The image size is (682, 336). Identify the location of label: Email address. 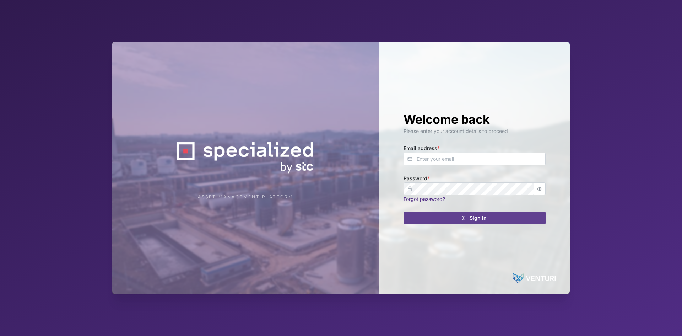
(422, 148).